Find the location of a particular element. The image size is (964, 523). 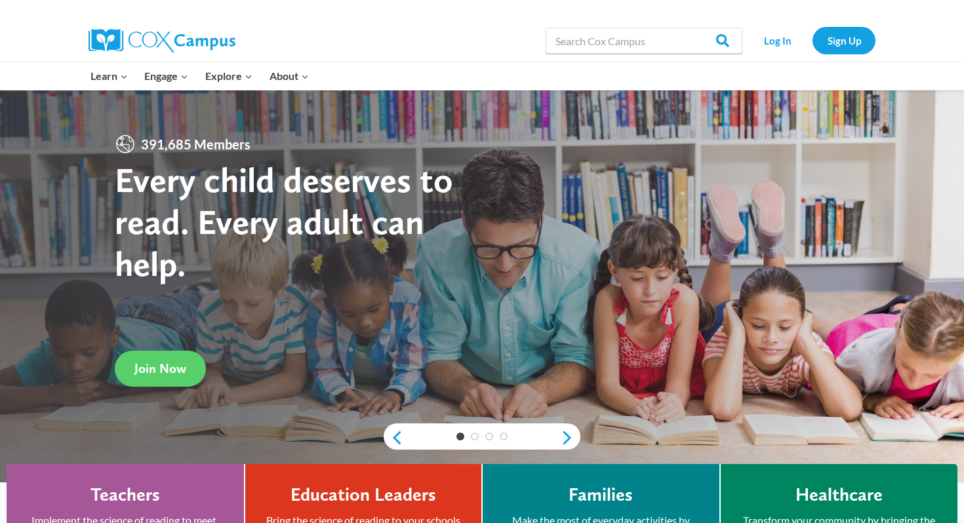

a: 1 is located at coordinates (461, 437).